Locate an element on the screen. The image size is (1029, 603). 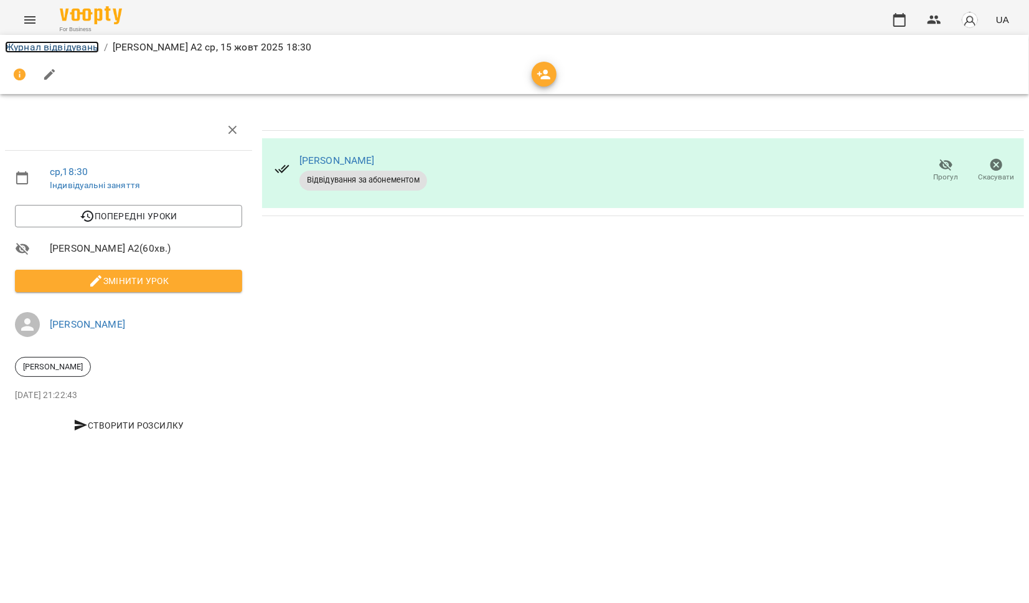
button: Скасувати is located at coordinates (996, 171).